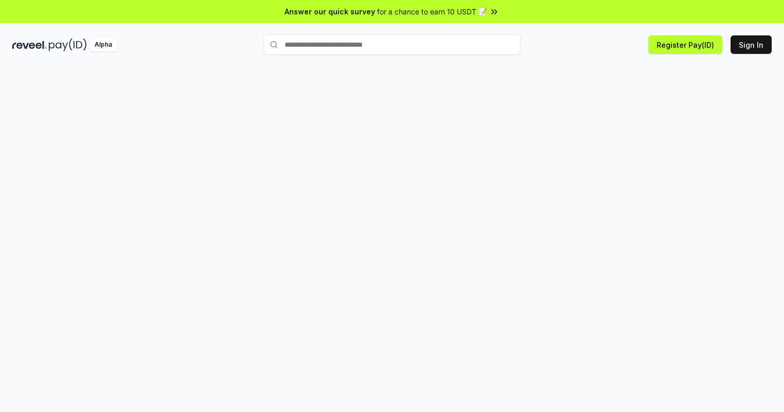 The image size is (784, 412). Describe the element at coordinates (29, 45) in the screenshot. I see `img: reveel_dark` at that location.